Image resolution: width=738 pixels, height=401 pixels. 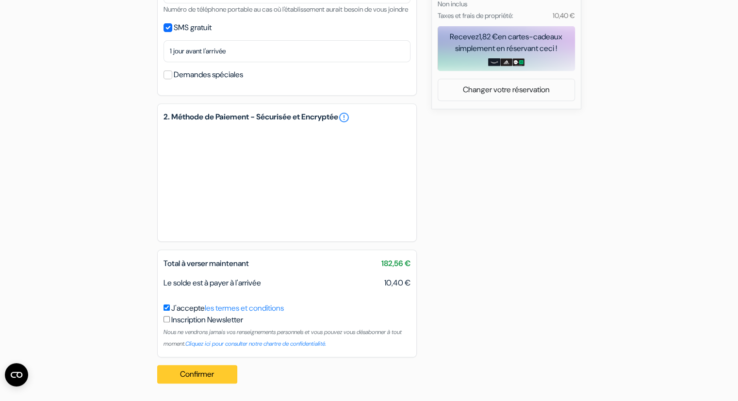 What do you see at coordinates (488, 36) in the screenshot?
I see `span: 1,82 €` at bounding box center [488, 36].